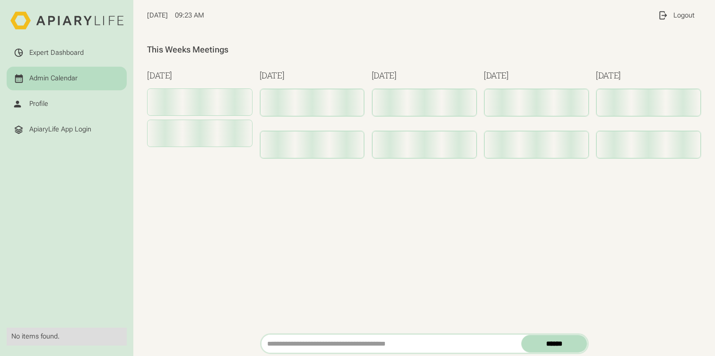 Image resolution: width=715 pixels, height=356 pixels. What do you see at coordinates (189, 16) in the screenshot?
I see `span: 09:23 AM` at bounding box center [189, 16].